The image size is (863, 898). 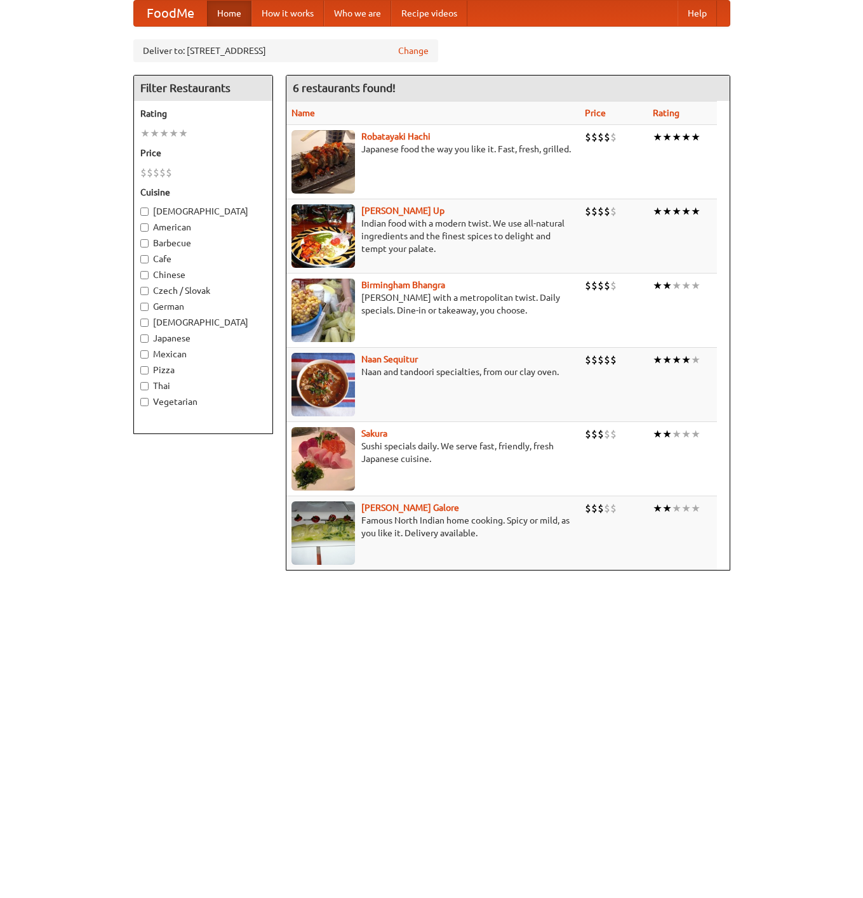 I want to click on img: curryup.jpg, so click(x=323, y=236).